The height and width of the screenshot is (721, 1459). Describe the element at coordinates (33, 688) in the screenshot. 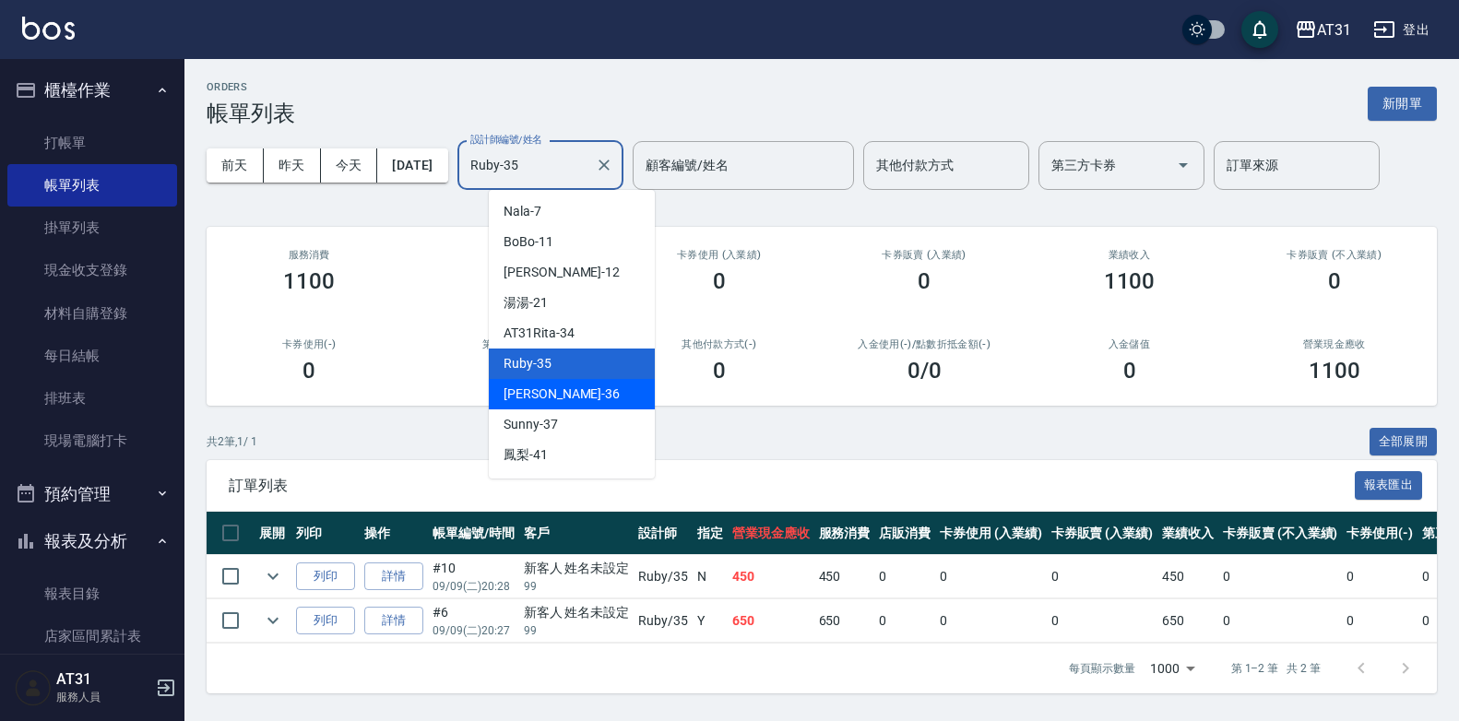

I see `img: Person` at that location.